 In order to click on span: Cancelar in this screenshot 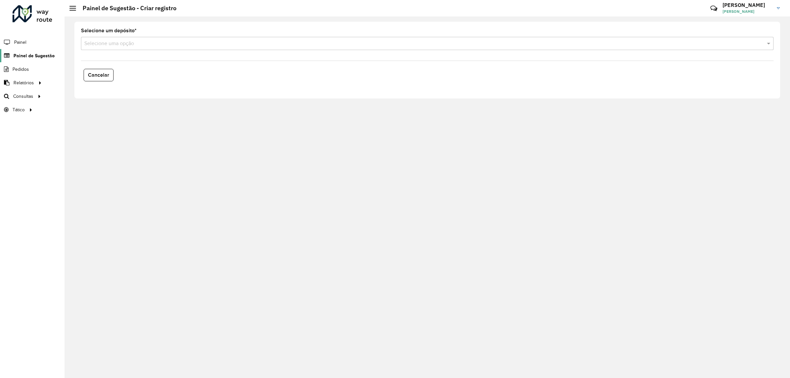, I will do `click(98, 75)`.